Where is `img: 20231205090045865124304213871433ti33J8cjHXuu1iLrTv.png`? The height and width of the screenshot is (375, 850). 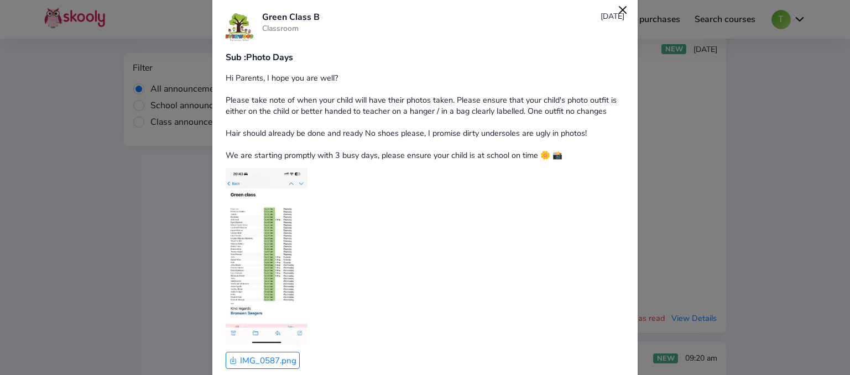
img: 20231205090045865124304213871433ti33J8cjHXuu1iLrTv.png is located at coordinates (239, 28).